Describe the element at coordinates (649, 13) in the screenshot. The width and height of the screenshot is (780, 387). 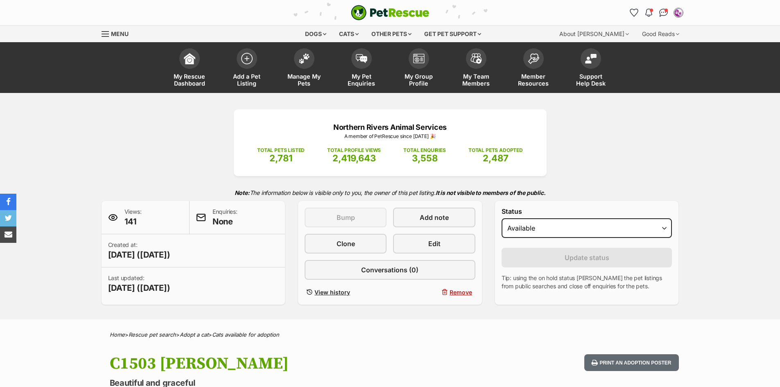
I see `button: Notifications` at that location.